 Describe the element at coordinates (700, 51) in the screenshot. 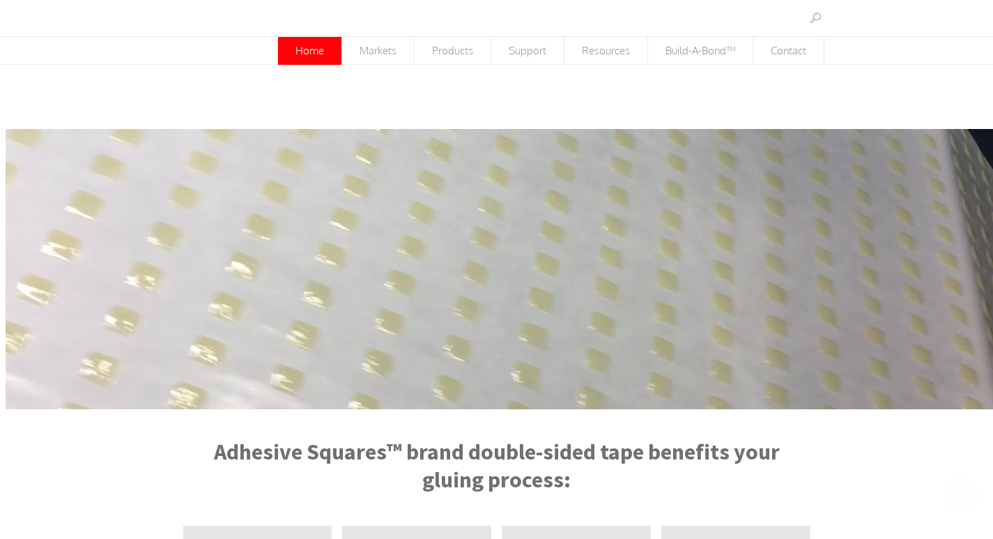

I see `a: Build-A-Bond™` at that location.